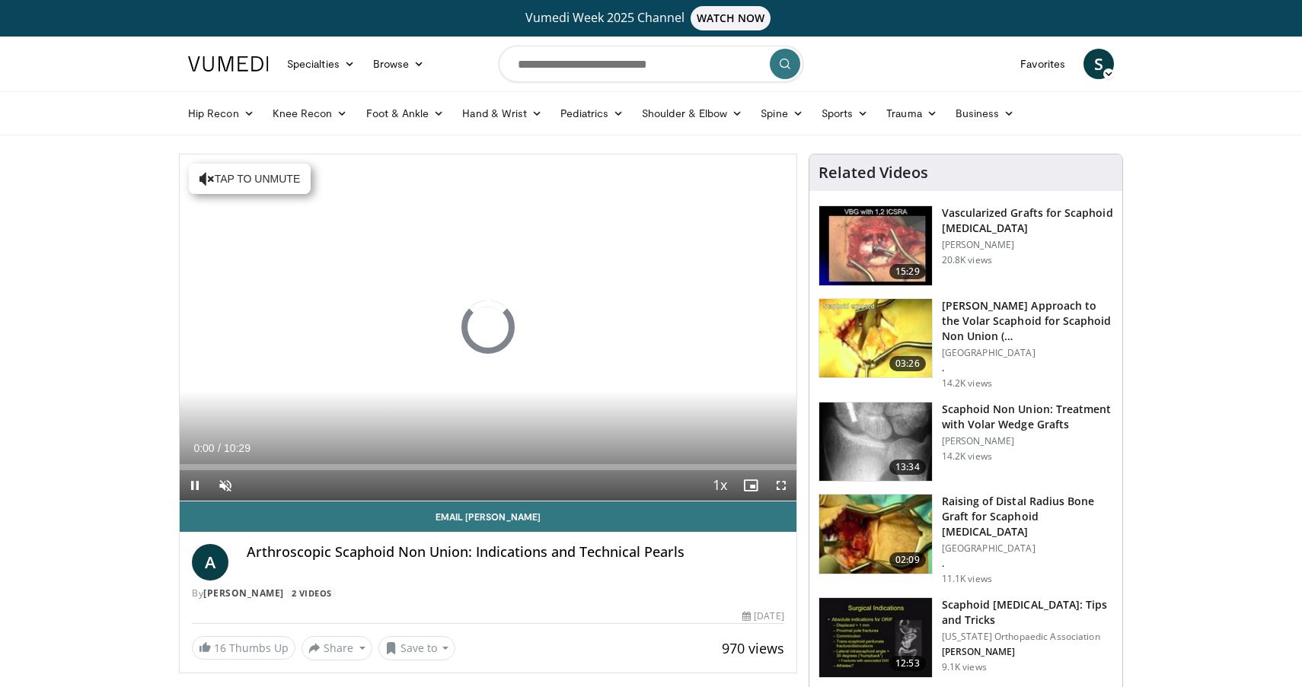 The height and width of the screenshot is (687, 1302). I want to click on span: 16, so click(220, 648).